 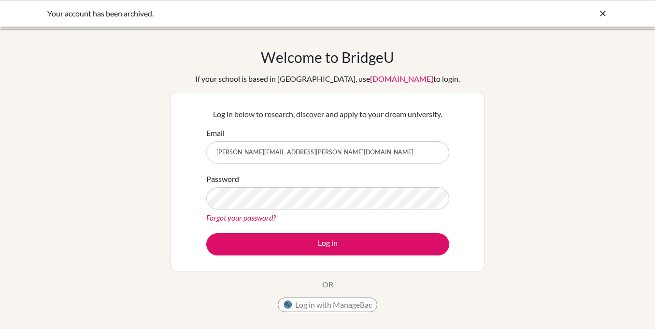 I want to click on button: Log in, so click(x=328, y=244).